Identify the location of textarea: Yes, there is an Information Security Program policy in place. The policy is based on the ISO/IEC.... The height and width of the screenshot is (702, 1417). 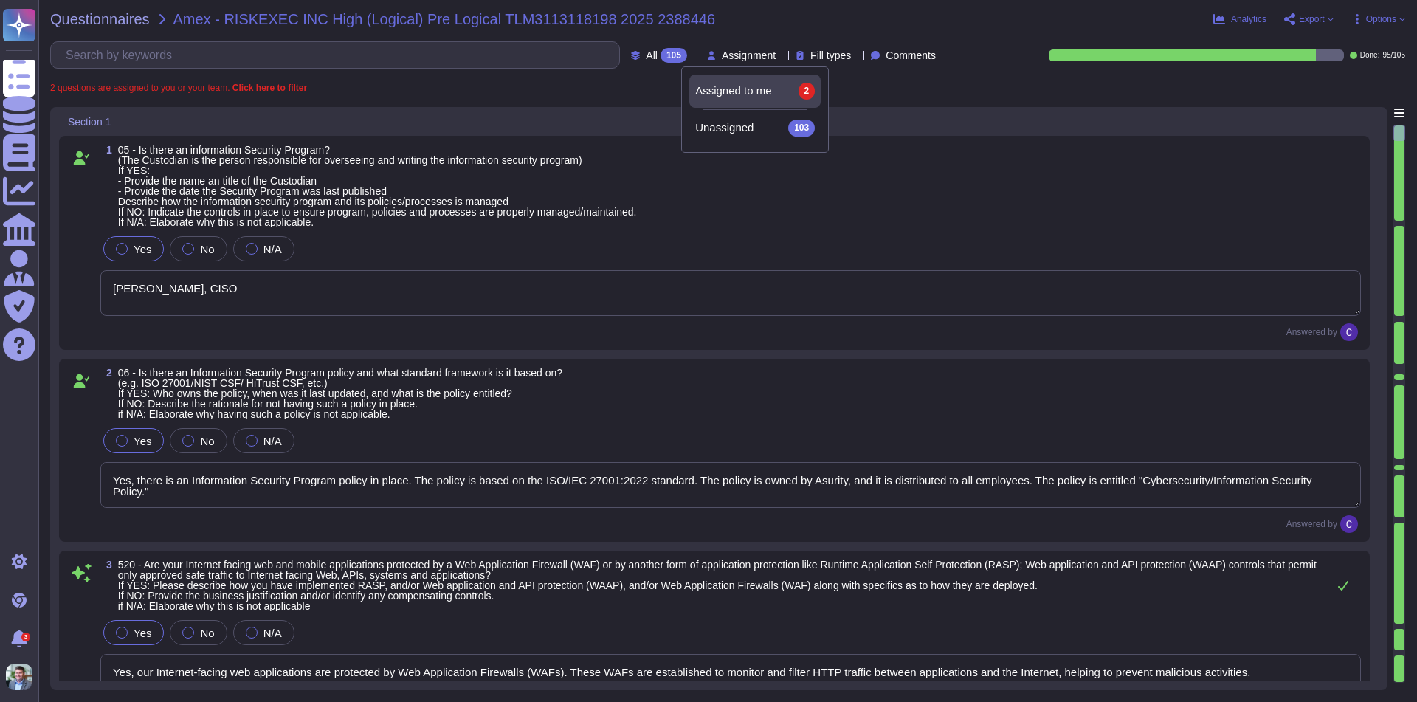
(731, 485).